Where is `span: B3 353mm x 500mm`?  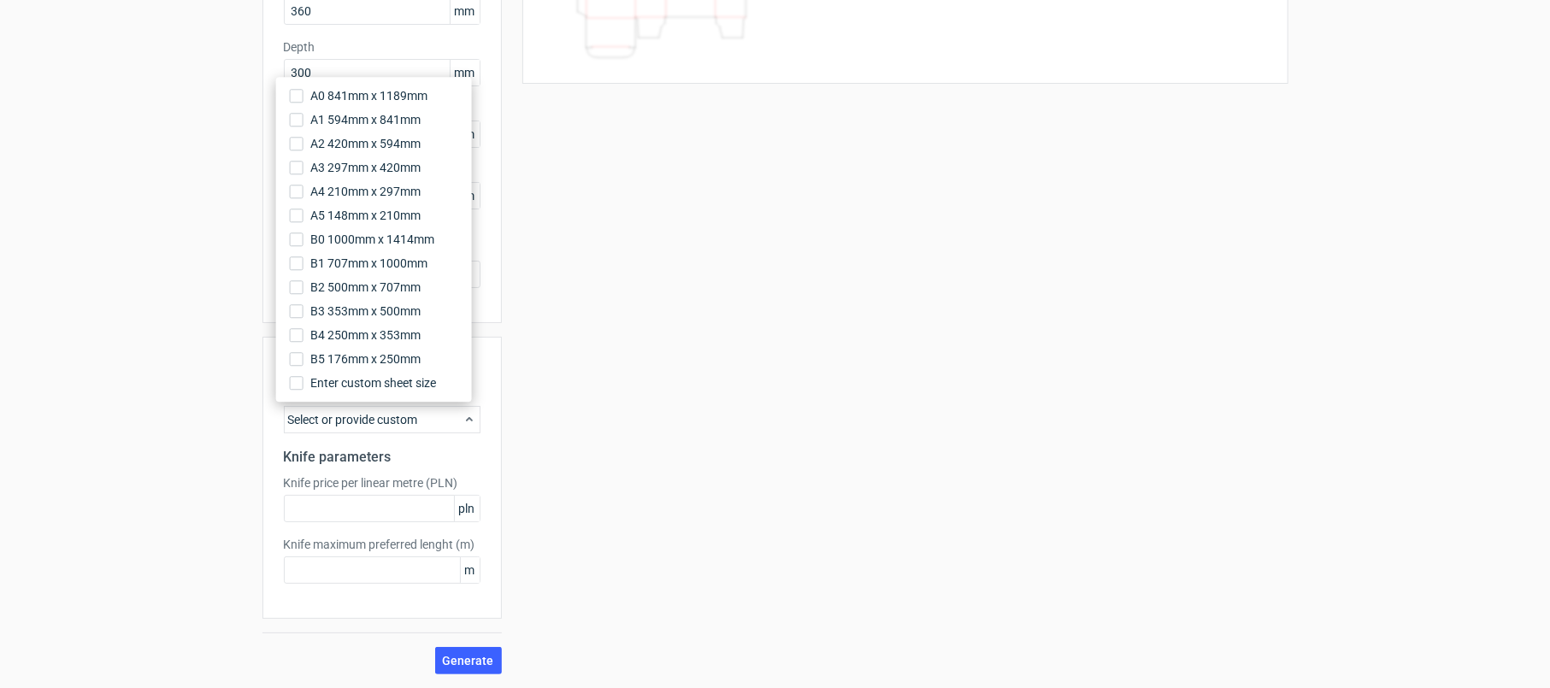 span: B3 353mm x 500mm is located at coordinates (365, 311).